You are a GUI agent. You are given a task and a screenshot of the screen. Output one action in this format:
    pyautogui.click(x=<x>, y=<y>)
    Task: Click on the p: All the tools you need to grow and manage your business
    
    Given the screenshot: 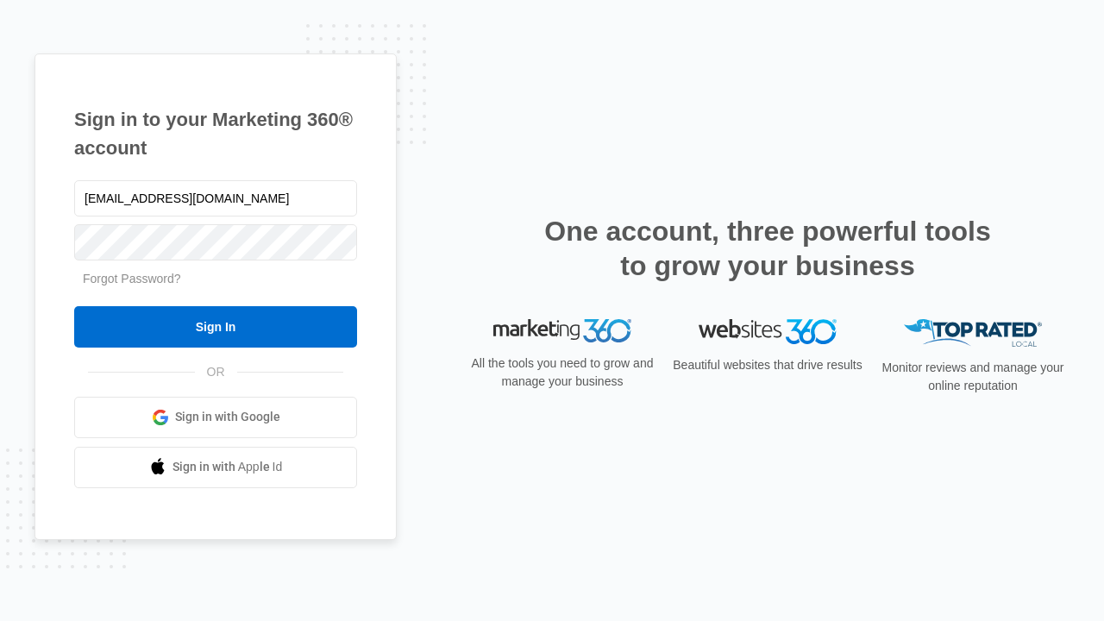 What is the action you would take?
    pyautogui.click(x=563, y=373)
    